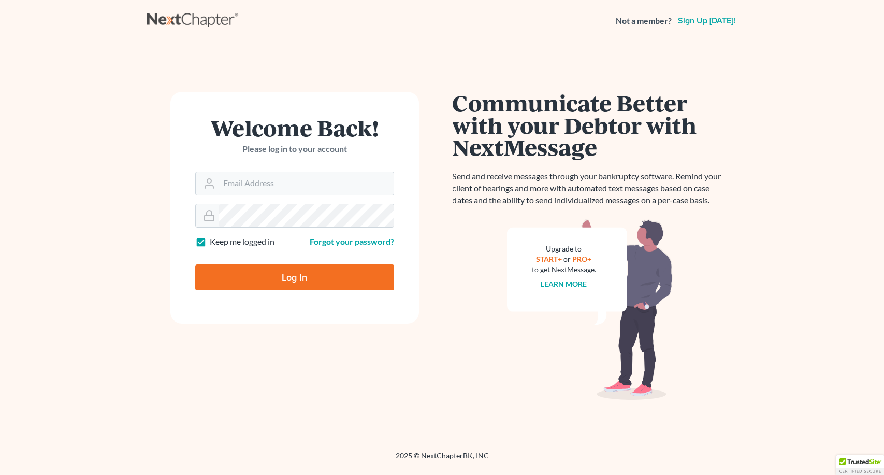 The width and height of the screenshot is (884, 475). Describe the element at coordinates (590, 188) in the screenshot. I see `p: Send and receive messages through your bankruptcy software. Remind your client of hearings and mo...` at that location.